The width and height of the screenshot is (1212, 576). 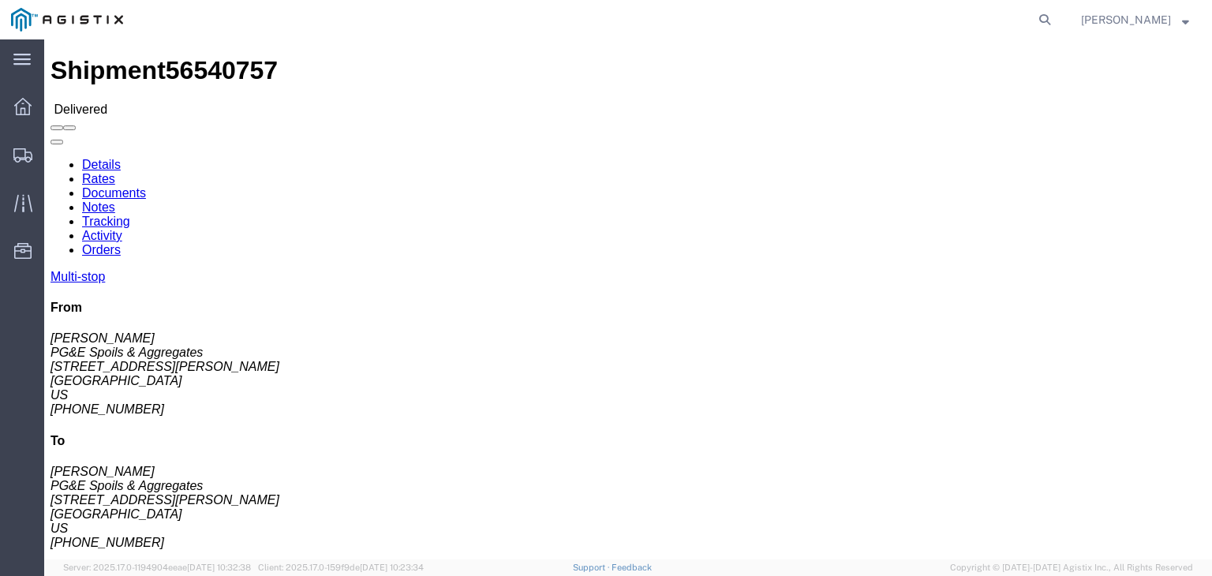 What do you see at coordinates (1126, 20) in the screenshot?
I see `span: Rochelle Manzoni` at bounding box center [1126, 20].